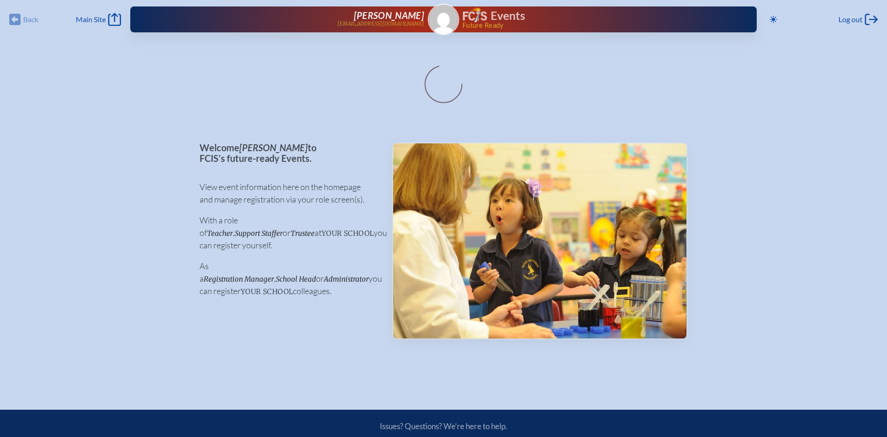 Image resolution: width=887 pixels, height=437 pixels. What do you see at coordinates (91, 19) in the screenshot?
I see `span: Main Site` at bounding box center [91, 19].